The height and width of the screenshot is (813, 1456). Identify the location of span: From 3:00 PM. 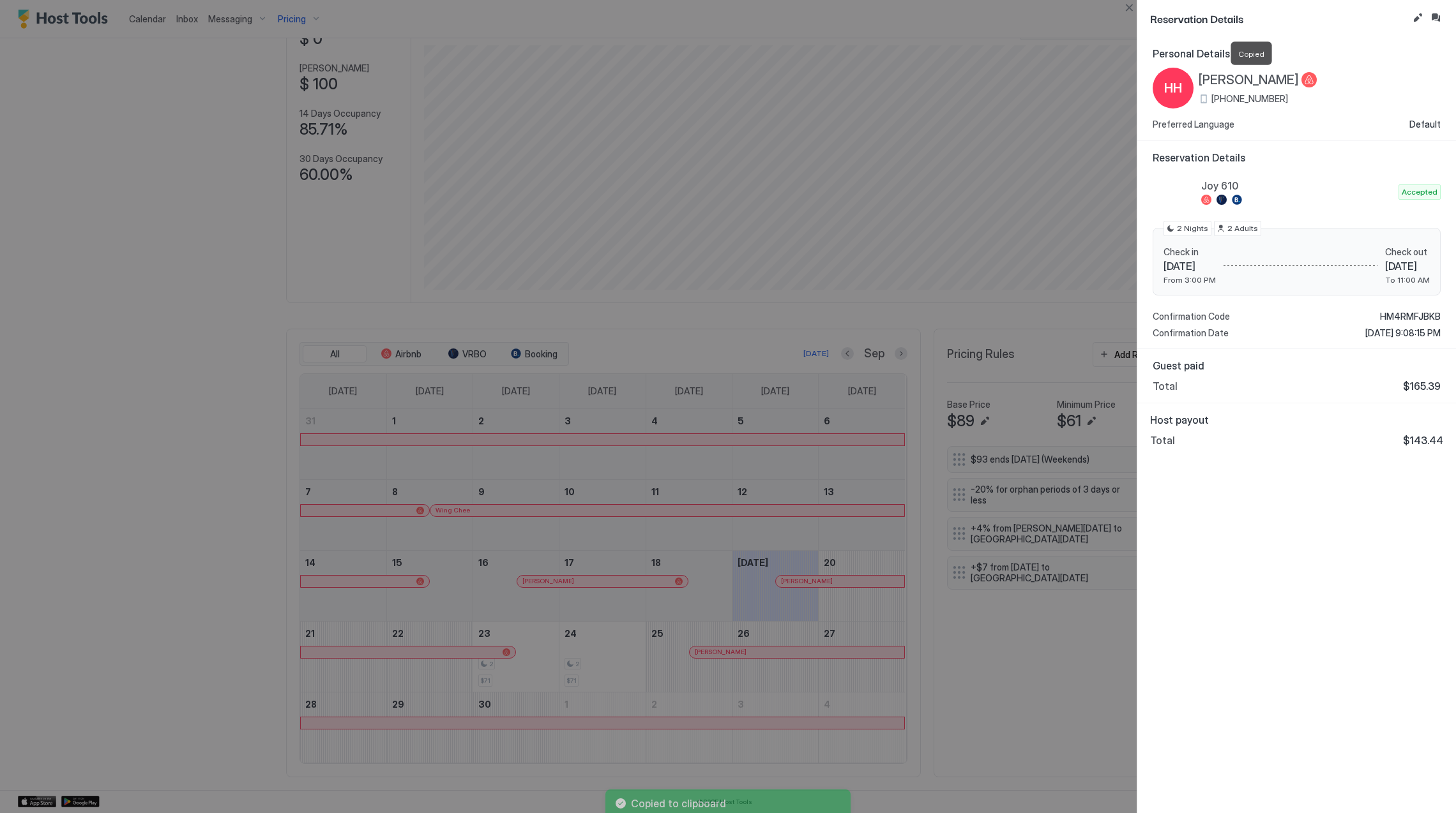
(1190, 279).